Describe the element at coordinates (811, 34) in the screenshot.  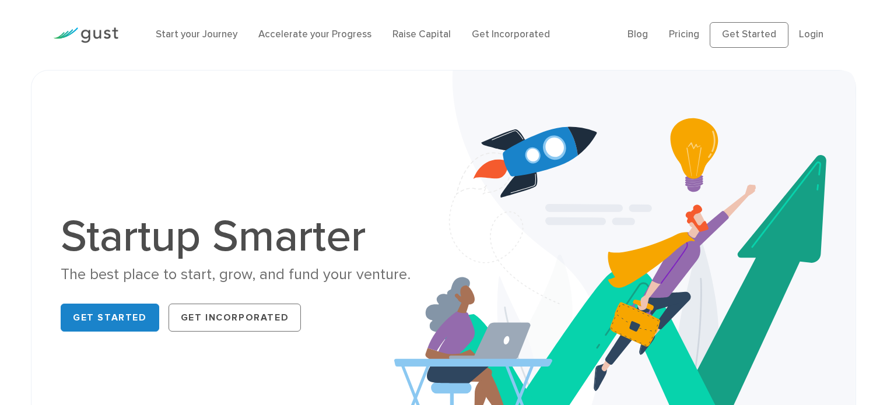
I see `a: Login` at that location.